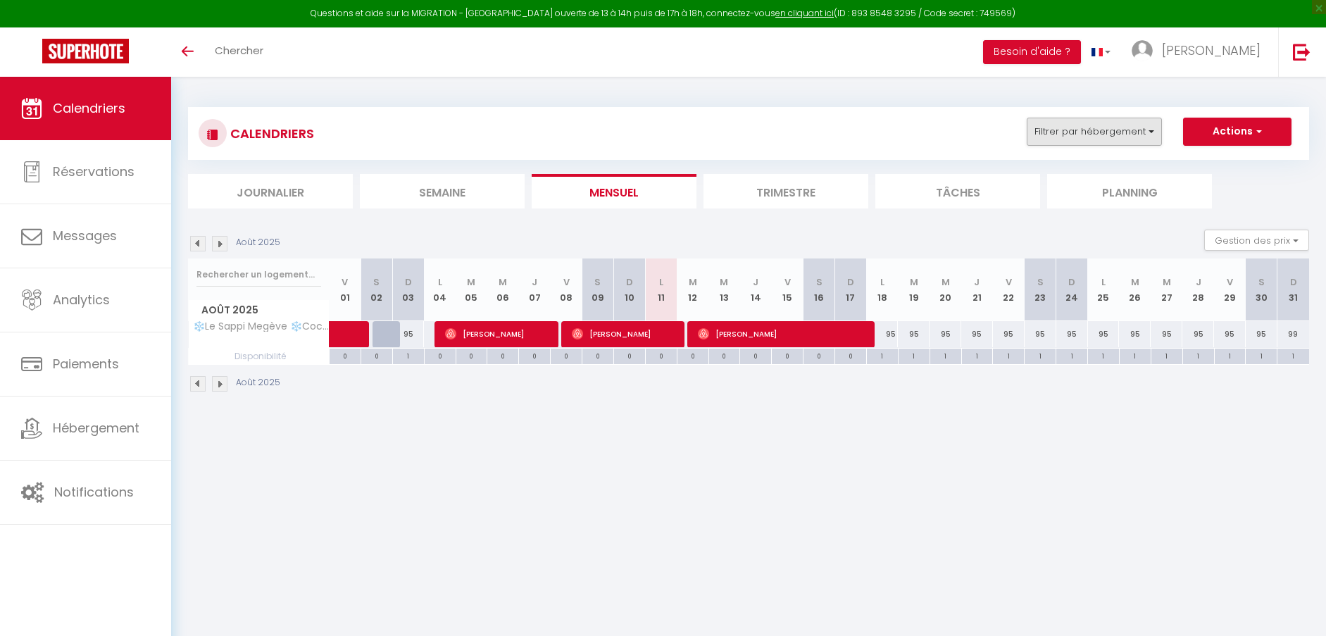  Describe the element at coordinates (270, 133) in the screenshot. I see `h3: CALENDRIERS` at that location.